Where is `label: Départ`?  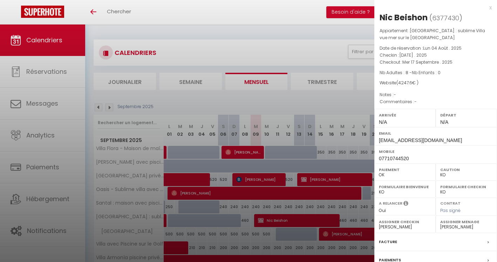
label: Départ is located at coordinates (466, 115).